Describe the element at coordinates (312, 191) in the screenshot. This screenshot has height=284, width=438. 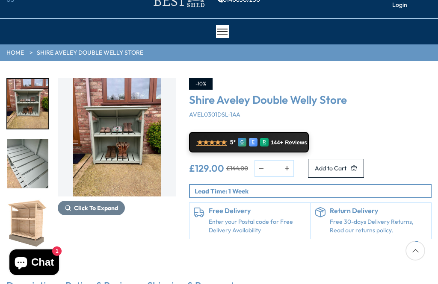
I see `p: Lead Time: 1 Week` at that location.